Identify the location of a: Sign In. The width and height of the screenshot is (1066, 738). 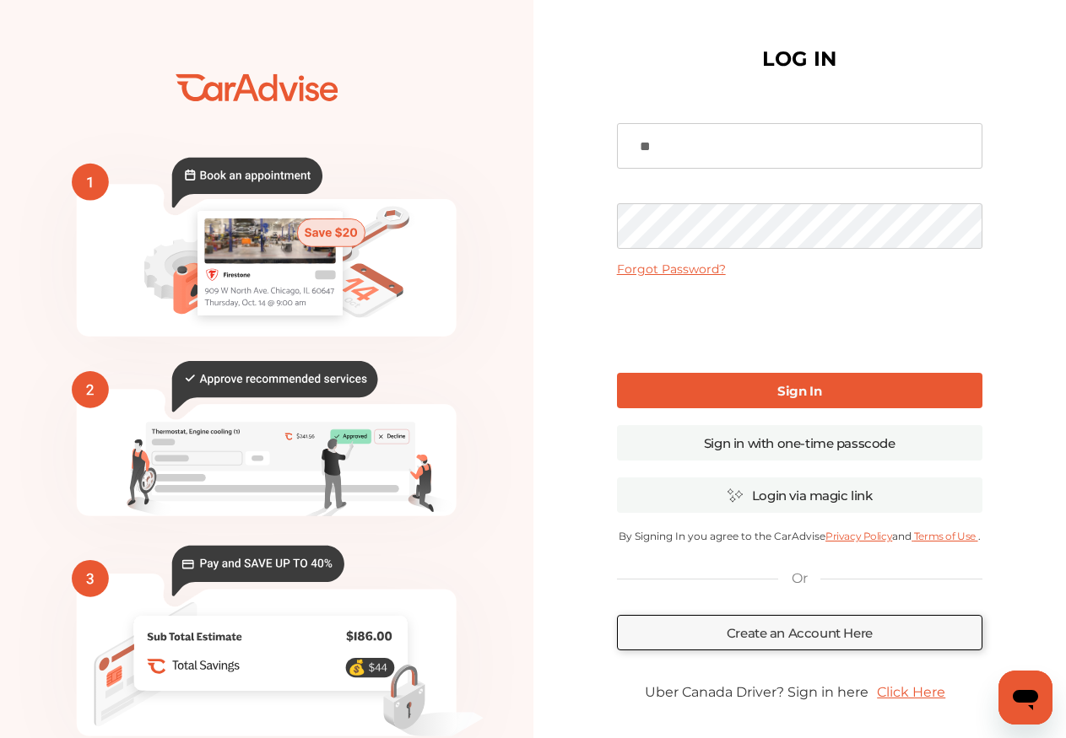
(799, 391).